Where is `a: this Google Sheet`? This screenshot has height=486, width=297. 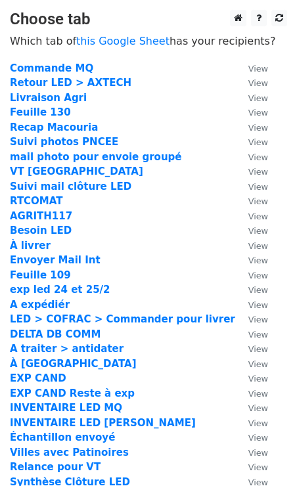 a: this Google Sheet is located at coordinates (123, 41).